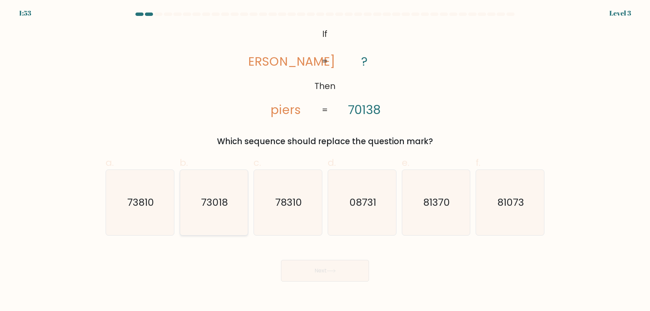  Describe the element at coordinates (621, 13) in the screenshot. I see `div: Level 3` at that location.